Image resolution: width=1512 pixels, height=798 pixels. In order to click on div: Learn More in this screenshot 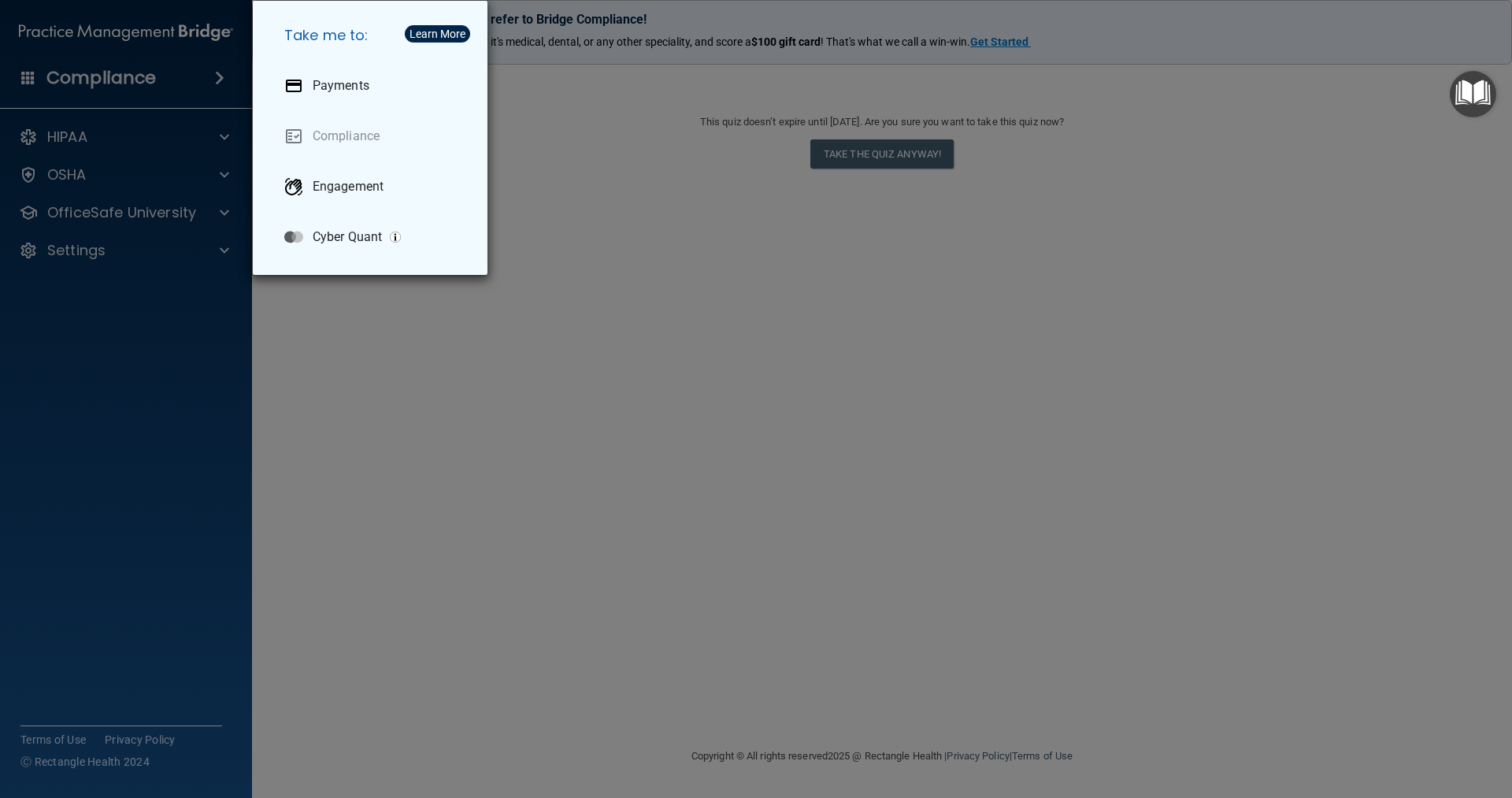, I will do `click(437, 34)`.